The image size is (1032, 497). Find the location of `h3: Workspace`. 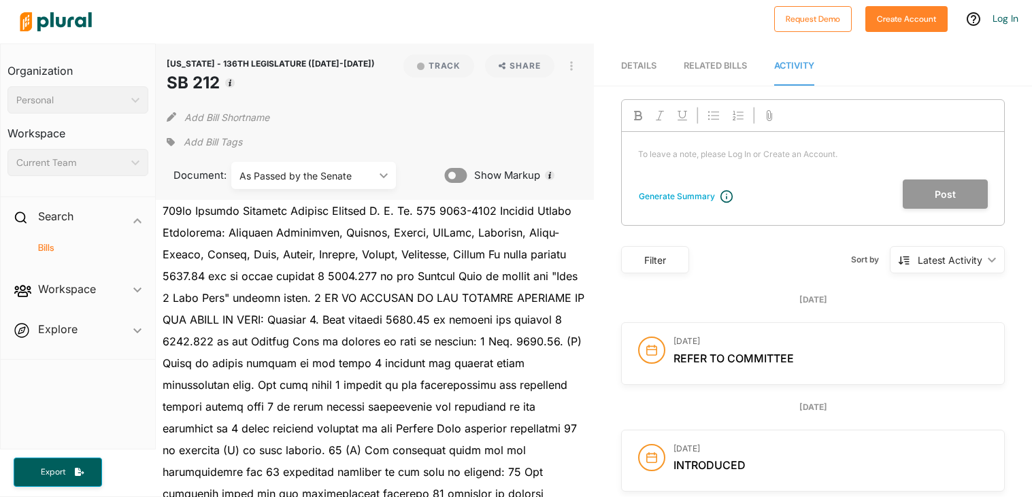

h3: Workspace is located at coordinates (78, 129).